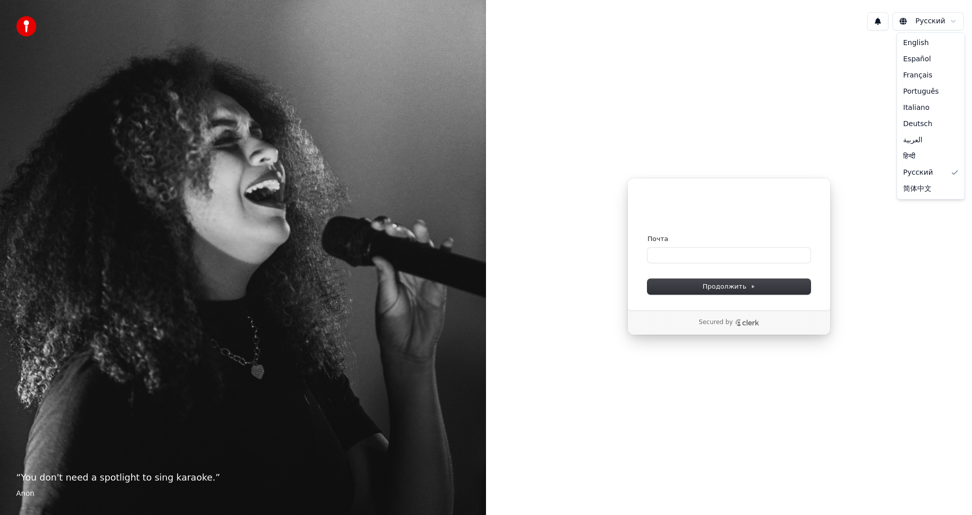 This screenshot has width=972, height=515. Describe the element at coordinates (918, 173) in the screenshot. I see `span: Русский` at that location.